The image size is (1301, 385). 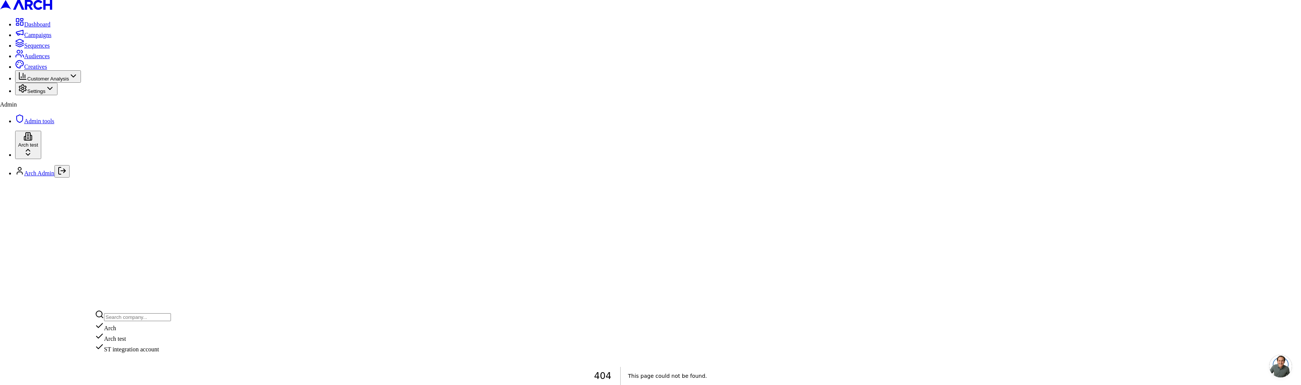 What do you see at coordinates (62, 171) in the screenshot?
I see `button: Log out` at bounding box center [62, 171].